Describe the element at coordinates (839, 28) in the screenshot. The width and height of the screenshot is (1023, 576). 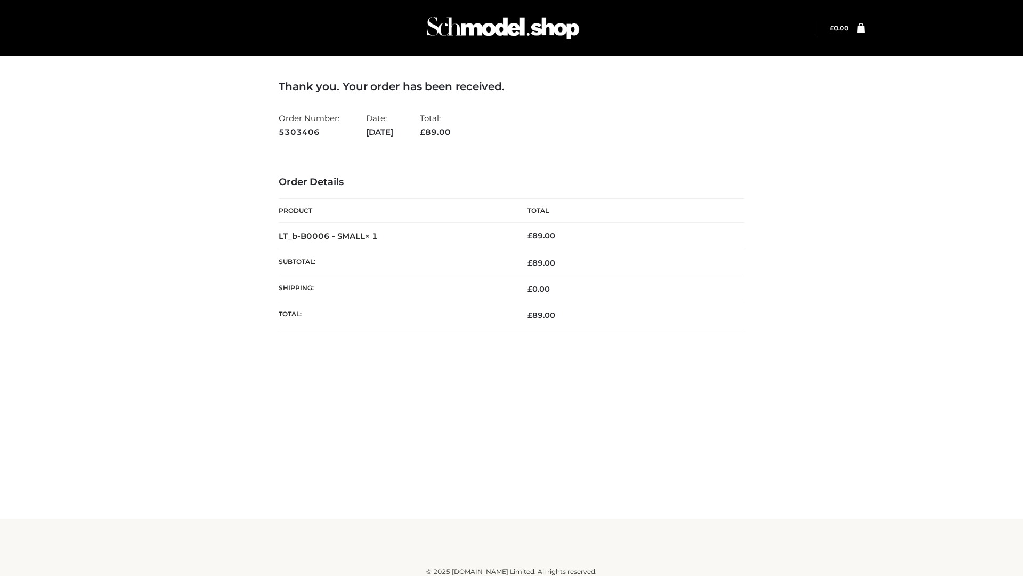
I see `a: £0.00` at that location.